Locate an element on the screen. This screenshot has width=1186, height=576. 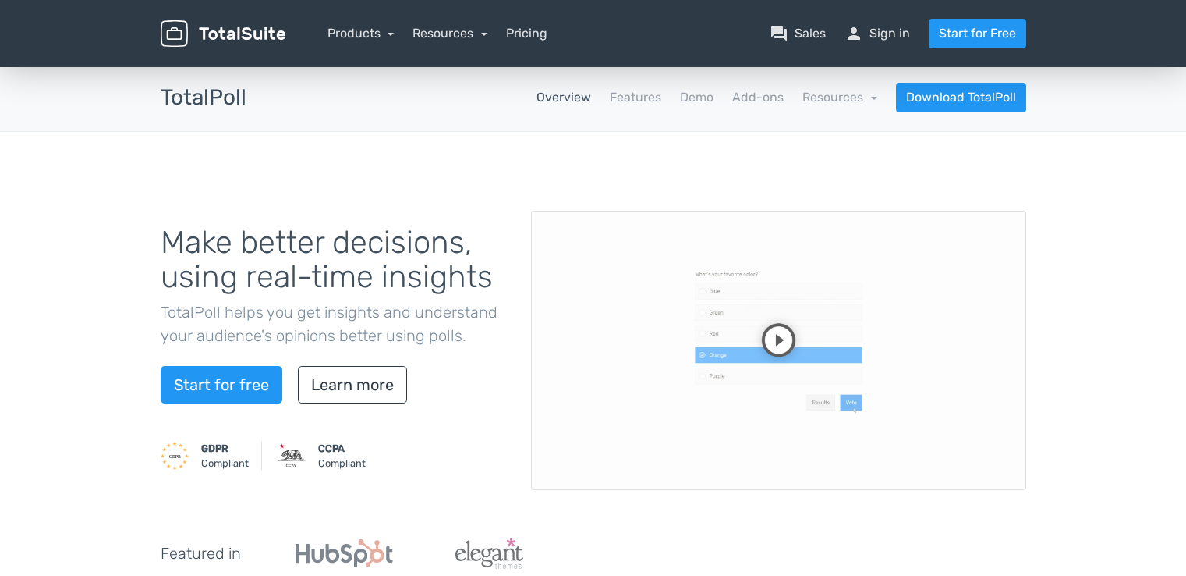
a: Pricing is located at coordinates (526, 34).